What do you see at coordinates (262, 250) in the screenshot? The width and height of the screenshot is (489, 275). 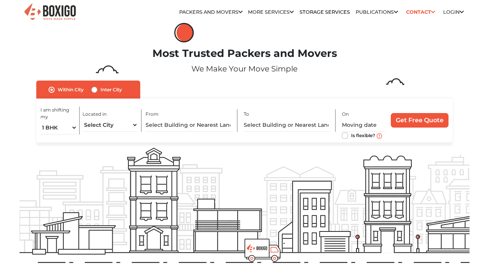 I see `img: boxigo_prackers_and_movers_truck` at bounding box center [262, 250].